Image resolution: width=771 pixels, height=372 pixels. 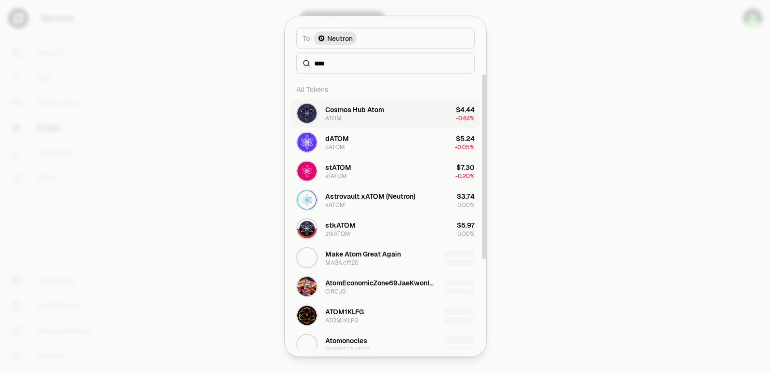 I want to click on div: All Tokens, so click(x=385, y=89).